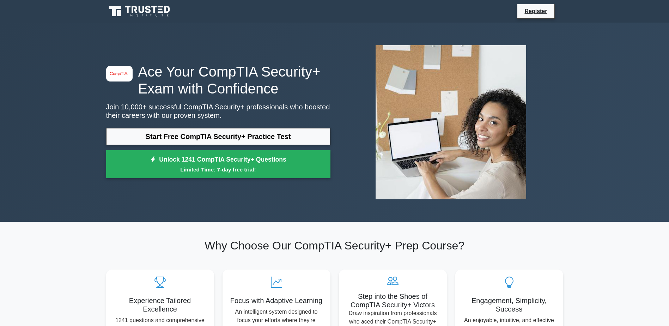  I want to click on h5: Focus with Adaptive Learning, so click(276, 300).